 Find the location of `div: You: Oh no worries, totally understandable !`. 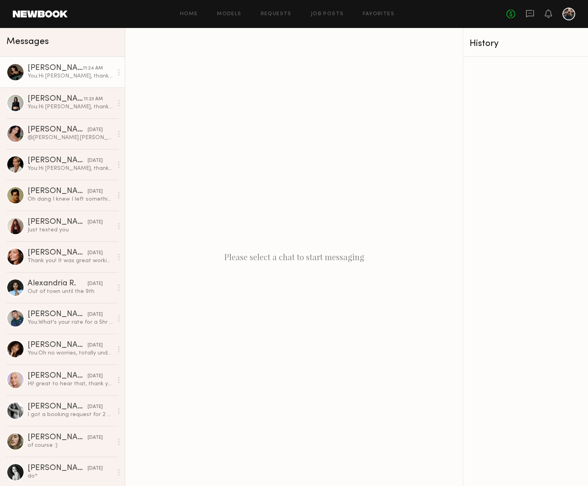

div: You: Oh no worries, totally understandable ! is located at coordinates (70, 353).